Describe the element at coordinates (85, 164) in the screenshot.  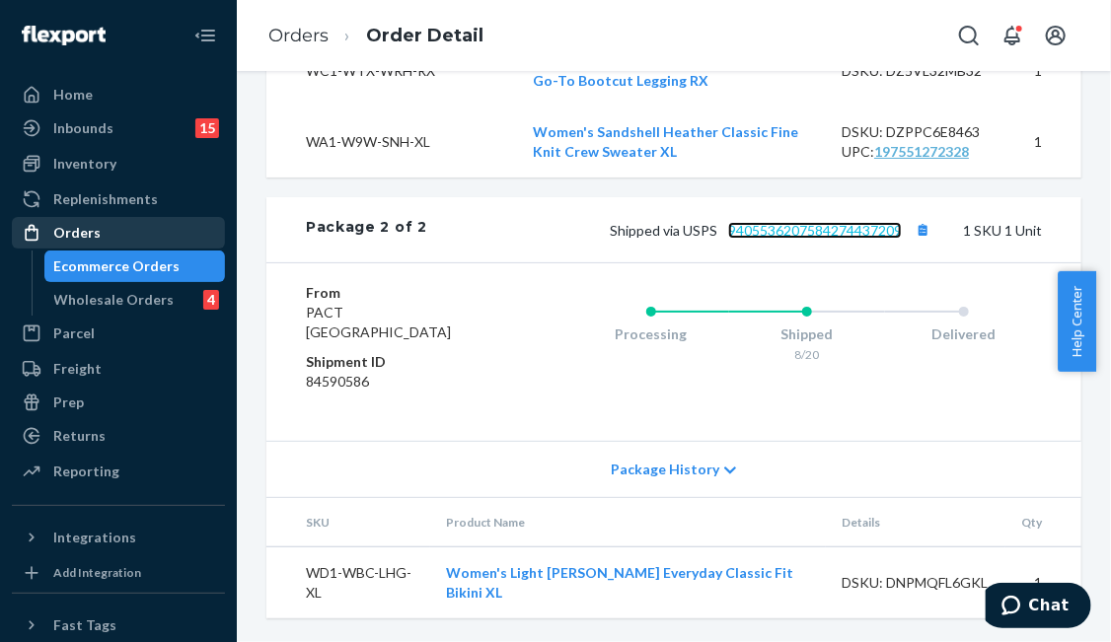
I see `div: Inventory` at that location.